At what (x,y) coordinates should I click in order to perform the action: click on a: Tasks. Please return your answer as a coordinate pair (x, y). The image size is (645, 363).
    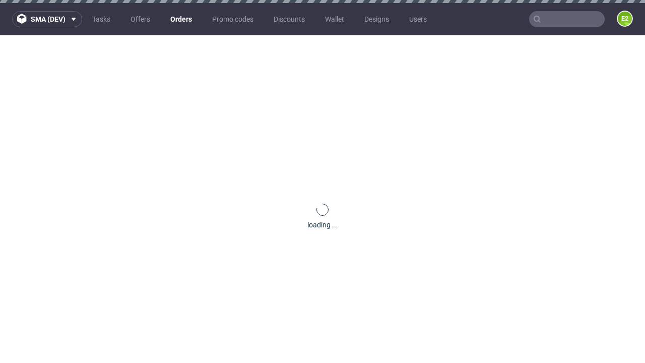
    Looking at the image, I should click on (101, 19).